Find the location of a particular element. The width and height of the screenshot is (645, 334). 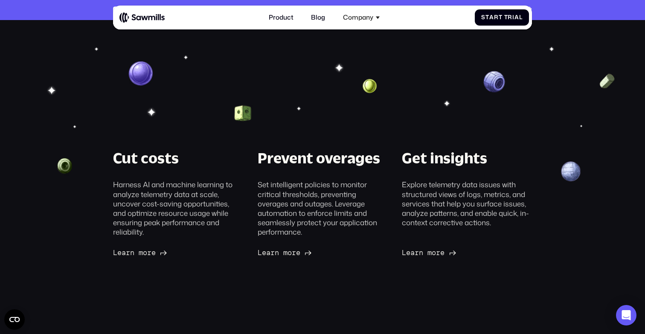

div: Harness AI and machine learning to analyze telemetry data at scale, uncover cost-saving opportuni... is located at coordinates (178, 208).